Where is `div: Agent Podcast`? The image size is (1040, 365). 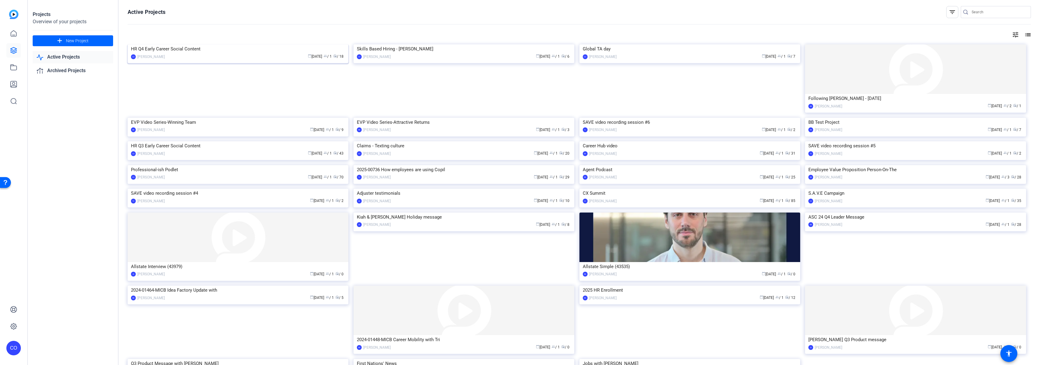
div: Agent Podcast is located at coordinates (690, 170).